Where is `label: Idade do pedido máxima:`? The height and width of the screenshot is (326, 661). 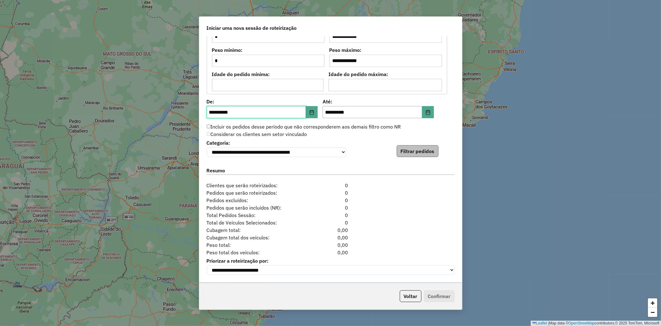 label: Idade do pedido máxima: is located at coordinates (385, 74).